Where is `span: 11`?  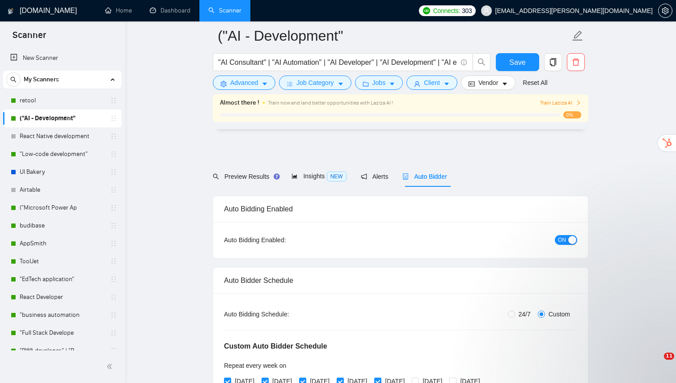 span: 11 is located at coordinates (669, 356).